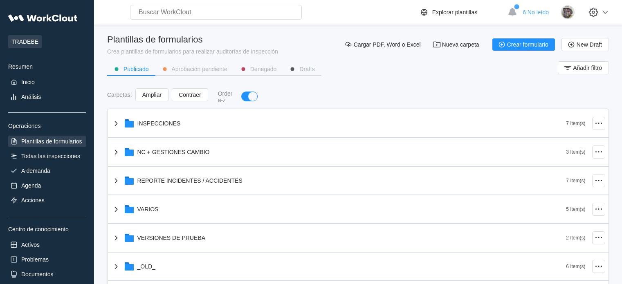 This screenshot has height=284, width=622. What do you see at coordinates (136, 69) in the screenshot?
I see `div: Publicado` at bounding box center [136, 69].